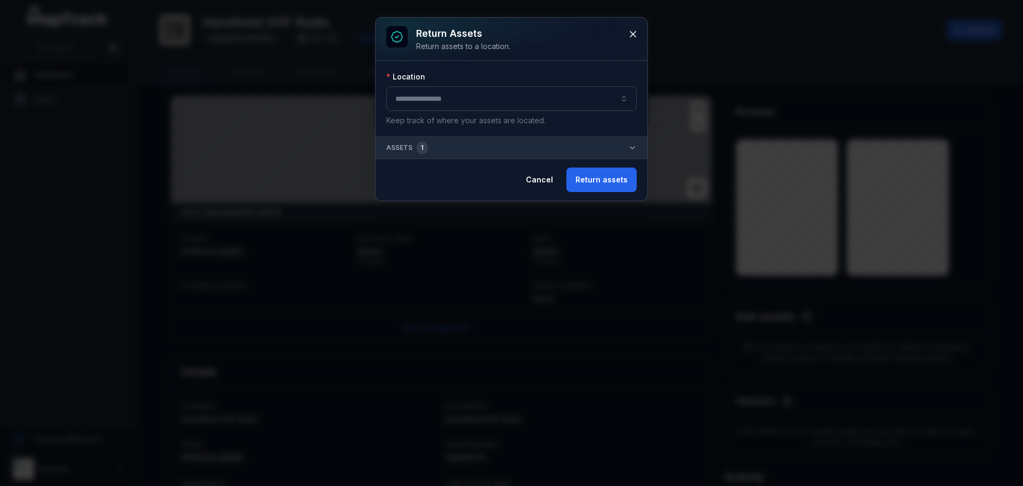 Image resolution: width=1023 pixels, height=486 pixels. Describe the element at coordinates (512, 120) in the screenshot. I see `p: Keep track of where your assets are located.` at that location.